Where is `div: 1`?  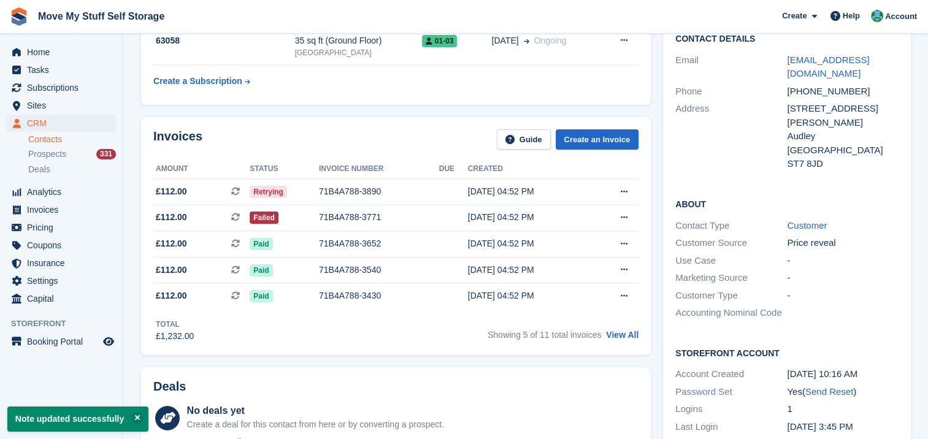
div: 1 is located at coordinates (843, 409).